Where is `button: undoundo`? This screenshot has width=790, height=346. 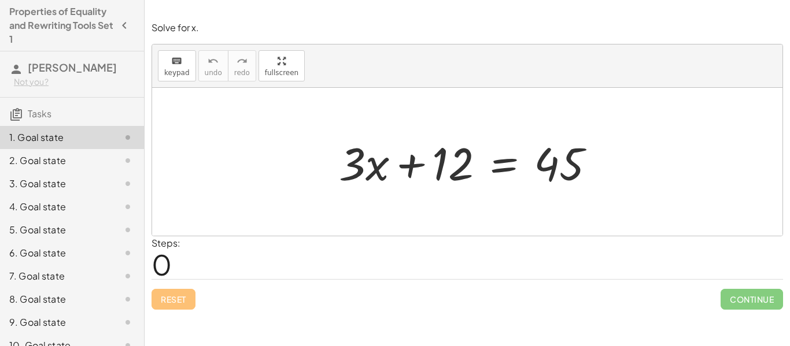
button: undoundo is located at coordinates (213, 66).